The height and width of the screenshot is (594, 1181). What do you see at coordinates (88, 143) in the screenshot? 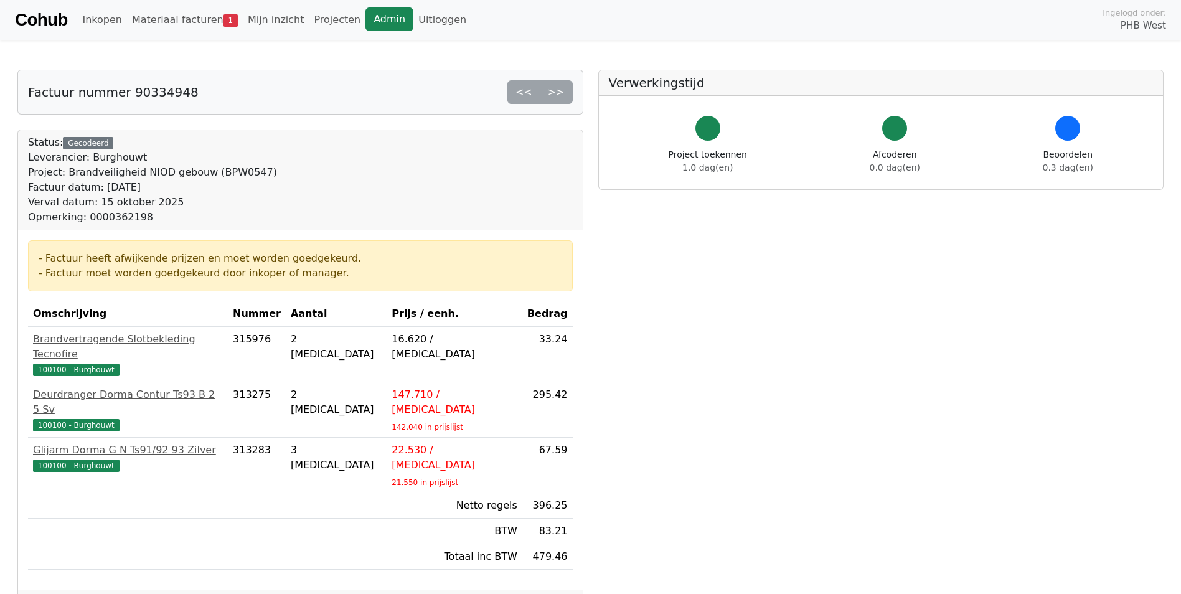
I see `div: Gecodeerd` at bounding box center [88, 143].